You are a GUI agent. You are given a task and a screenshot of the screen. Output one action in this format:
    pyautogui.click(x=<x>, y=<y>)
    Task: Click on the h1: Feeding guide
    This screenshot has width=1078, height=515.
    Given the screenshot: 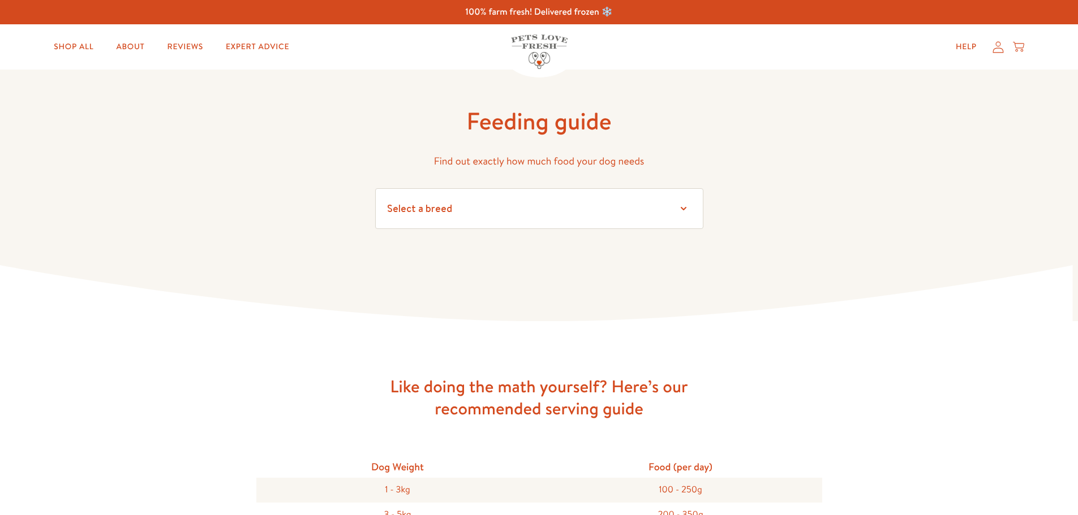 What is the action you would take?
    pyautogui.click(x=539, y=121)
    